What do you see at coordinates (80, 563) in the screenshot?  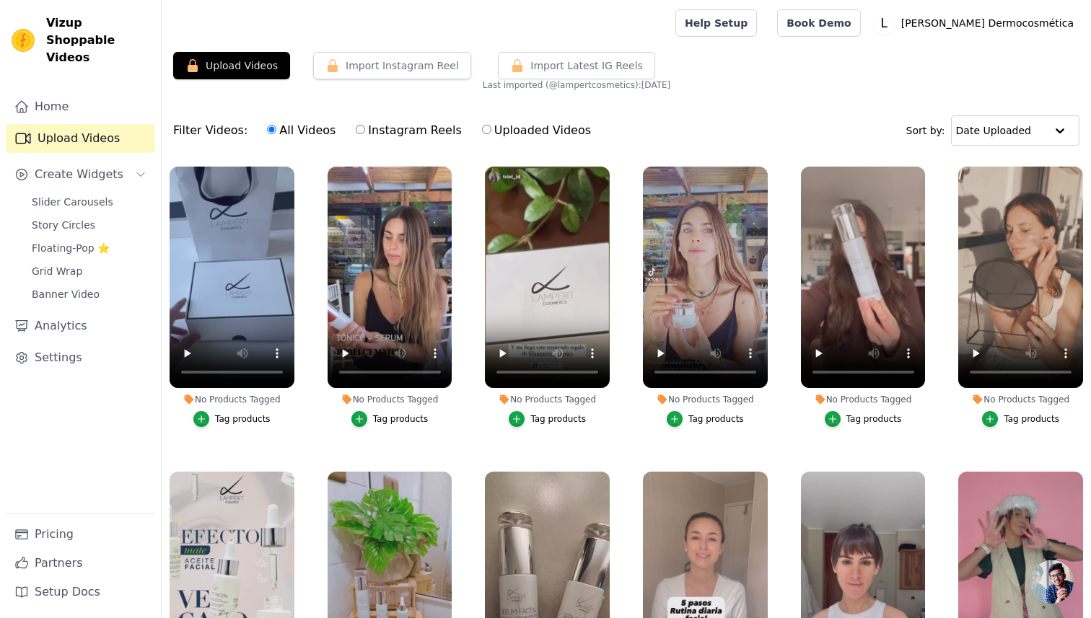 I see `a: Partners` at bounding box center [80, 563].